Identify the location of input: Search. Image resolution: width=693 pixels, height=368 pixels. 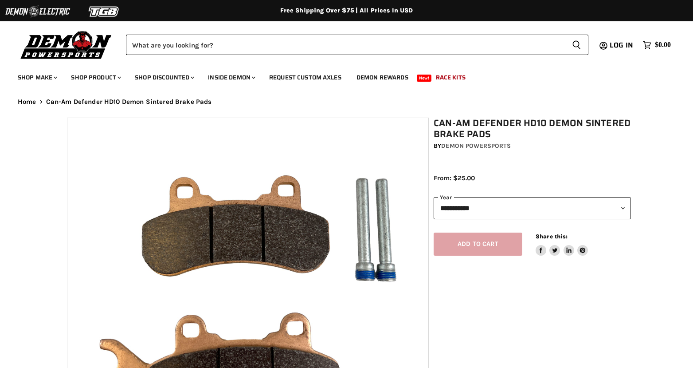
(346, 45).